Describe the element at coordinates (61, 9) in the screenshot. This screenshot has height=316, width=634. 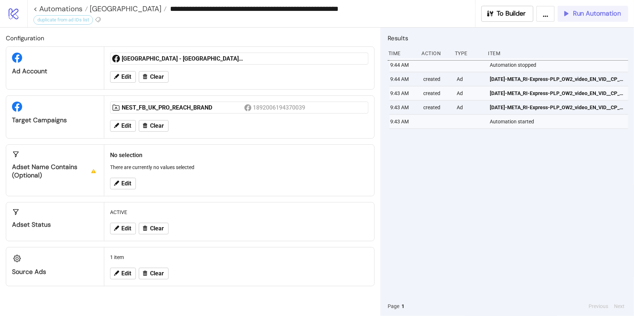
I see `a: < Automations` at that location.